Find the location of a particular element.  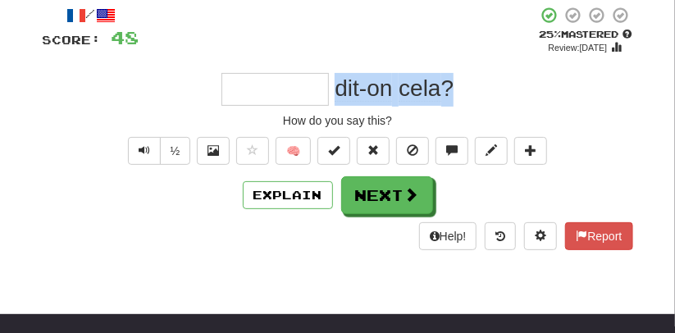

button: Show image (alt+x) is located at coordinates (213, 151).